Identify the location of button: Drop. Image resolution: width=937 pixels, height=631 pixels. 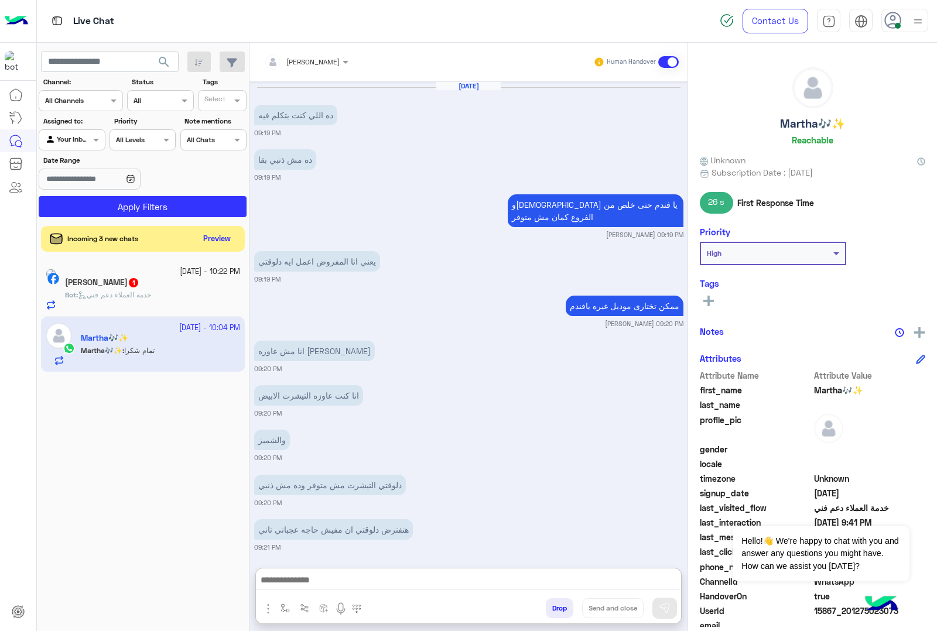
(559, 609).